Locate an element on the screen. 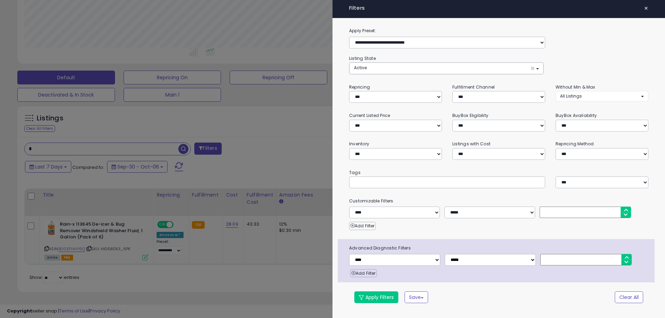  small: Listing State is located at coordinates (362, 58).